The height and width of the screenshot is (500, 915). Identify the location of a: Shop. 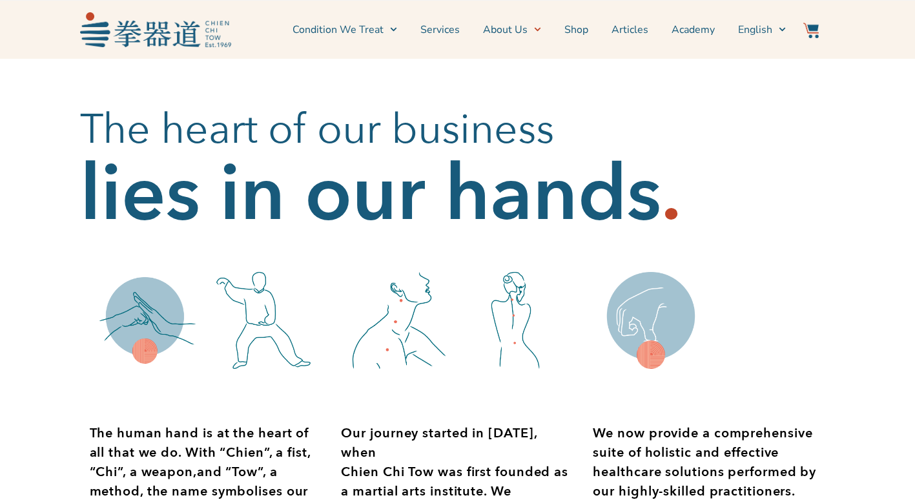
(576, 30).